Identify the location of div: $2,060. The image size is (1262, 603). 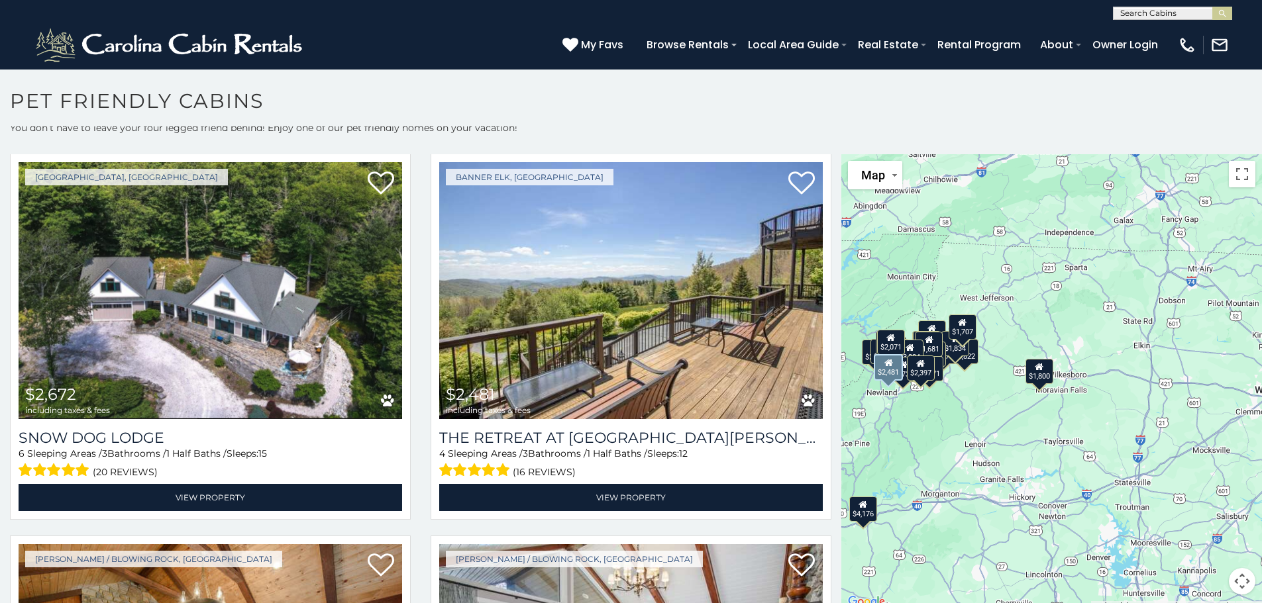
(876, 352).